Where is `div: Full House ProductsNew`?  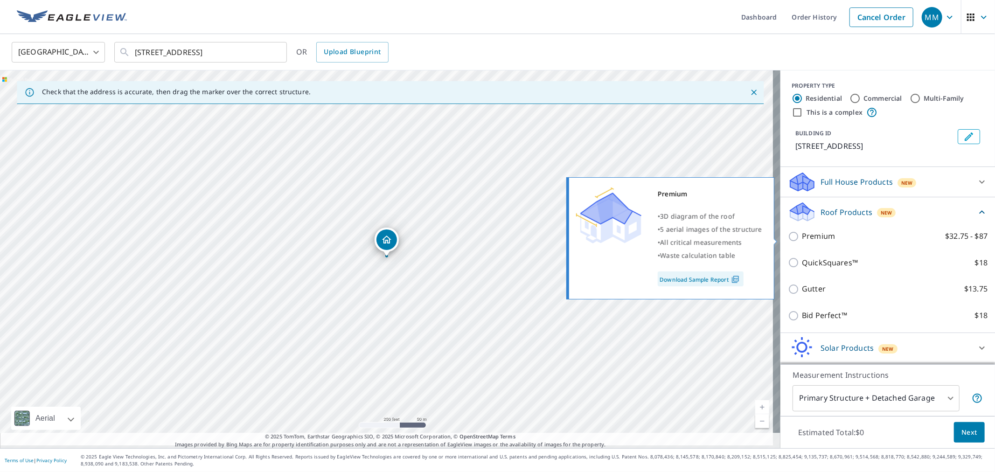
div: Full House ProductsNew is located at coordinates (887, 182).